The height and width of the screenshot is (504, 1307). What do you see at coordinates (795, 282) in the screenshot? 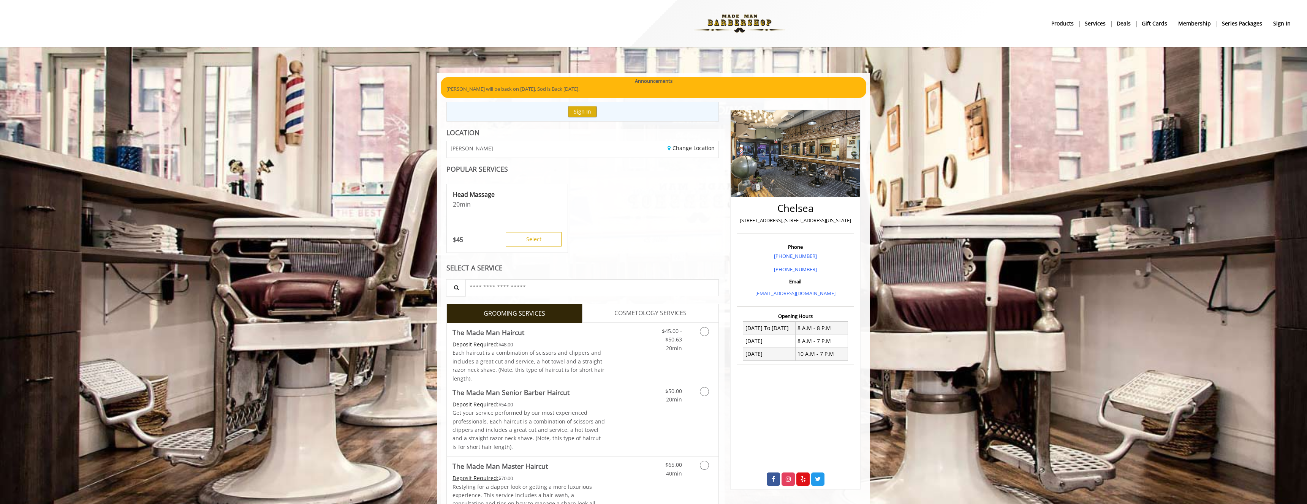
I see `h3: Email` at bounding box center [795, 282].